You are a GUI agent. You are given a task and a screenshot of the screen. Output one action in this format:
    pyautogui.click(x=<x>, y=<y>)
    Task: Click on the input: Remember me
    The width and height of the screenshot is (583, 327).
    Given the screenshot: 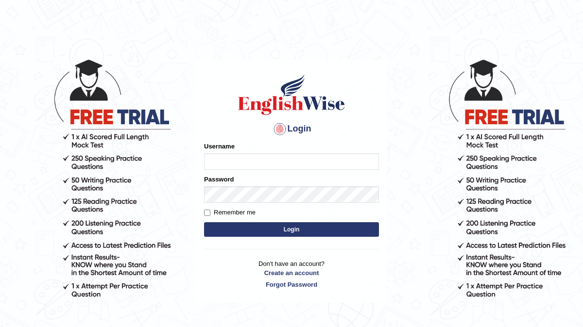 What is the action you would take?
    pyautogui.click(x=207, y=213)
    